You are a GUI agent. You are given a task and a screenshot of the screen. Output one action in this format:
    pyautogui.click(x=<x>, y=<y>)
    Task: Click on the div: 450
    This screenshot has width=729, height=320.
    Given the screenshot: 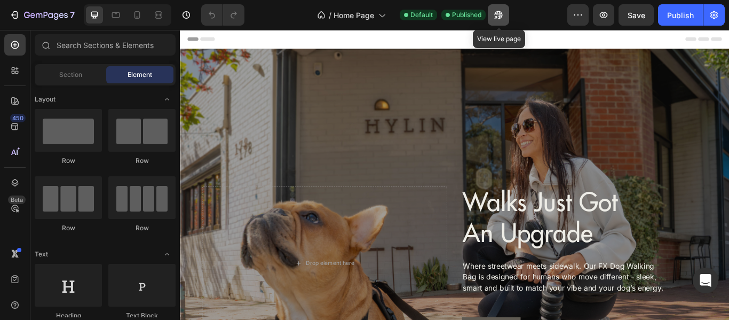 What is the action you would take?
    pyautogui.click(x=18, y=118)
    